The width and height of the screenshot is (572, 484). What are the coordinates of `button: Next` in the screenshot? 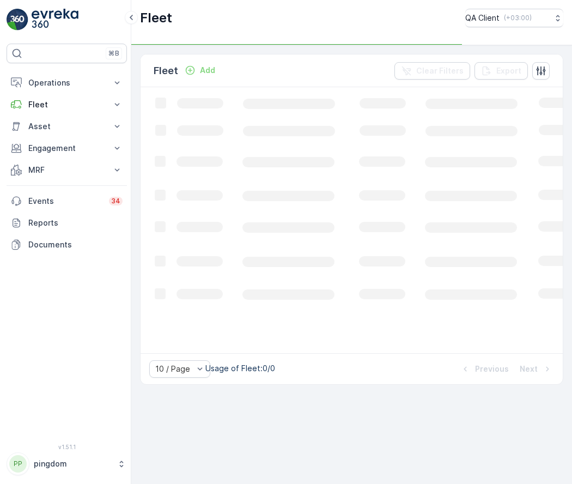 It's located at (537, 369).